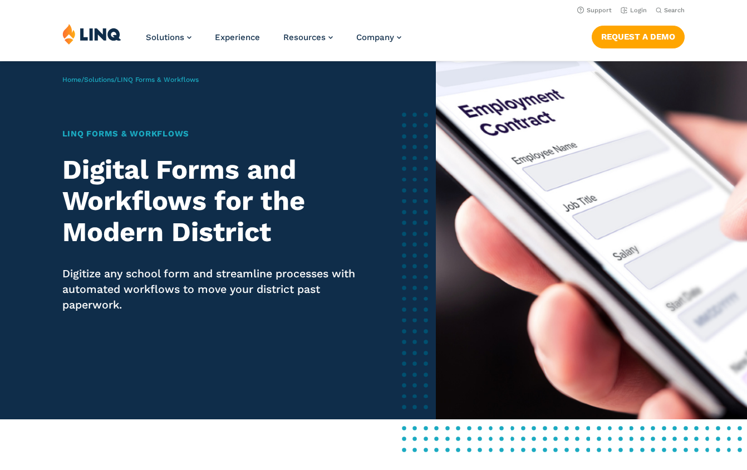 Image resolution: width=747 pixels, height=470 pixels. What do you see at coordinates (638, 36) in the screenshot?
I see `nav: Button Navigation` at bounding box center [638, 36].